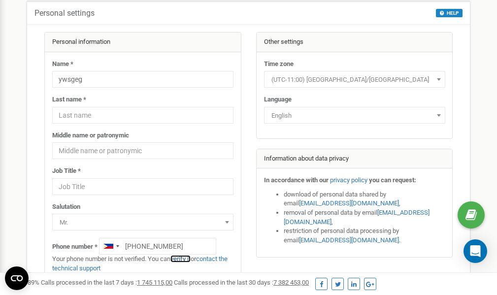 This screenshot has width=497, height=295. Describe the element at coordinates (143, 79) in the screenshot. I see `input: Name` at that location.